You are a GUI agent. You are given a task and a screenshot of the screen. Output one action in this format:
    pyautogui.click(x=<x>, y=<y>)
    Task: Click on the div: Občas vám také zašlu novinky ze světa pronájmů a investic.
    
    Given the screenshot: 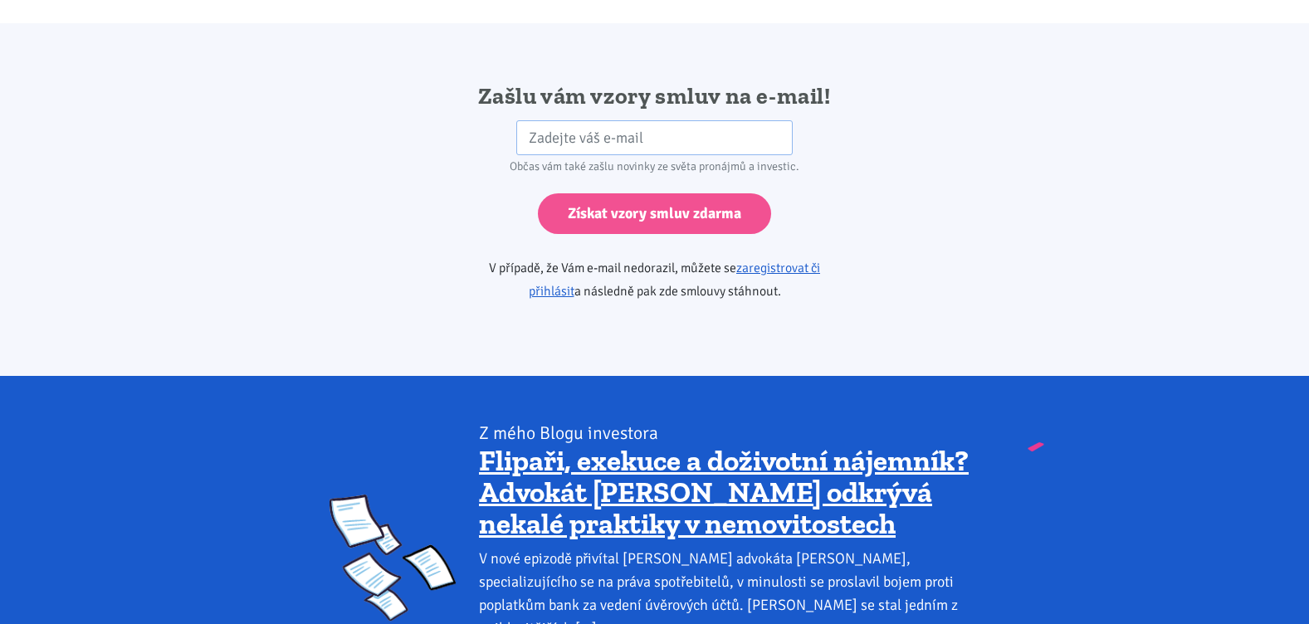 What is the action you would take?
    pyautogui.click(x=654, y=167)
    